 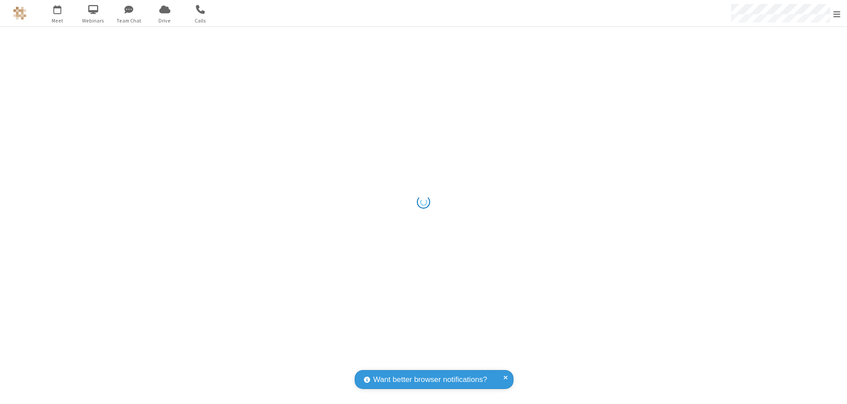 What do you see at coordinates (129, 21) in the screenshot?
I see `span: Team Chat` at bounding box center [129, 21].